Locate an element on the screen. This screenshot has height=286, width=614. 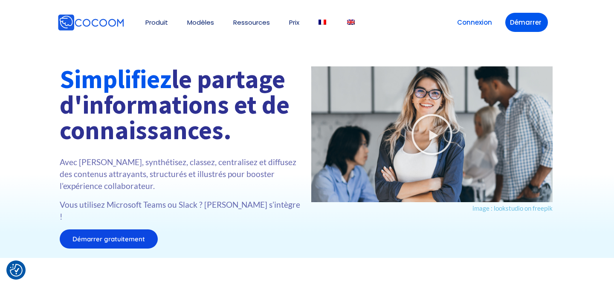
a: Modèles is located at coordinates (200, 22).